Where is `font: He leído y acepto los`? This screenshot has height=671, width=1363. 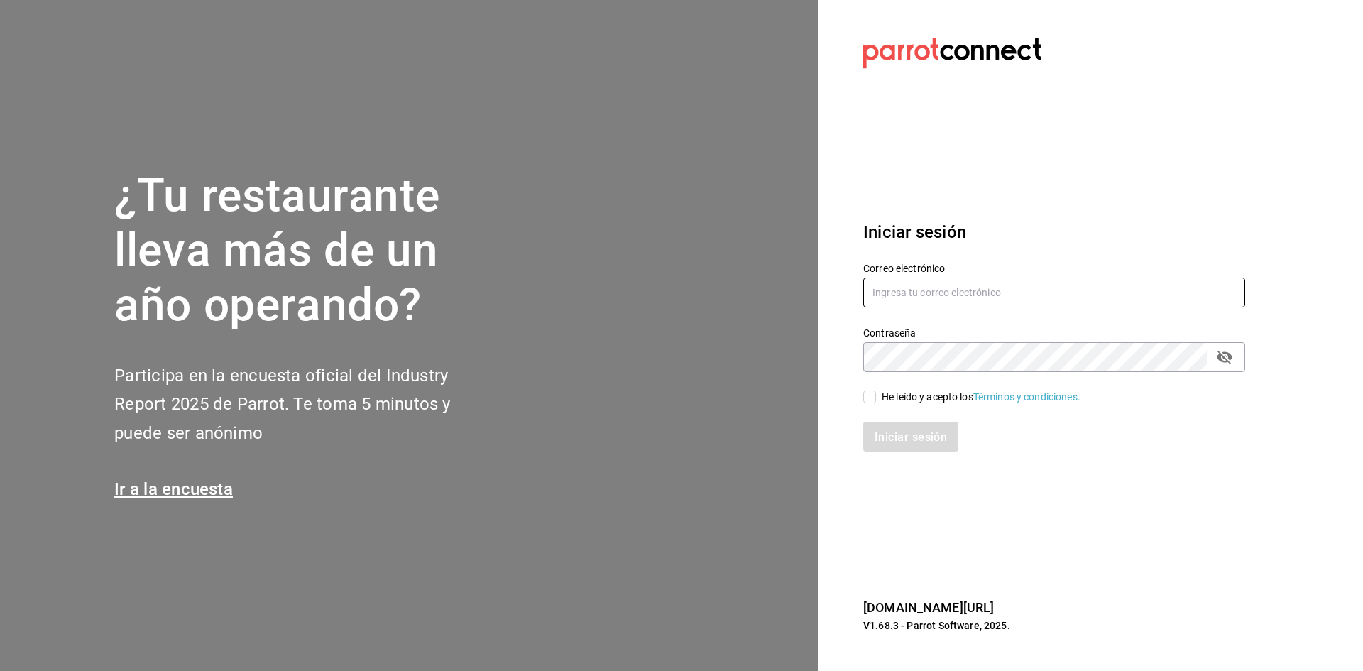
font: He leído y acepto los is located at coordinates (927, 397).